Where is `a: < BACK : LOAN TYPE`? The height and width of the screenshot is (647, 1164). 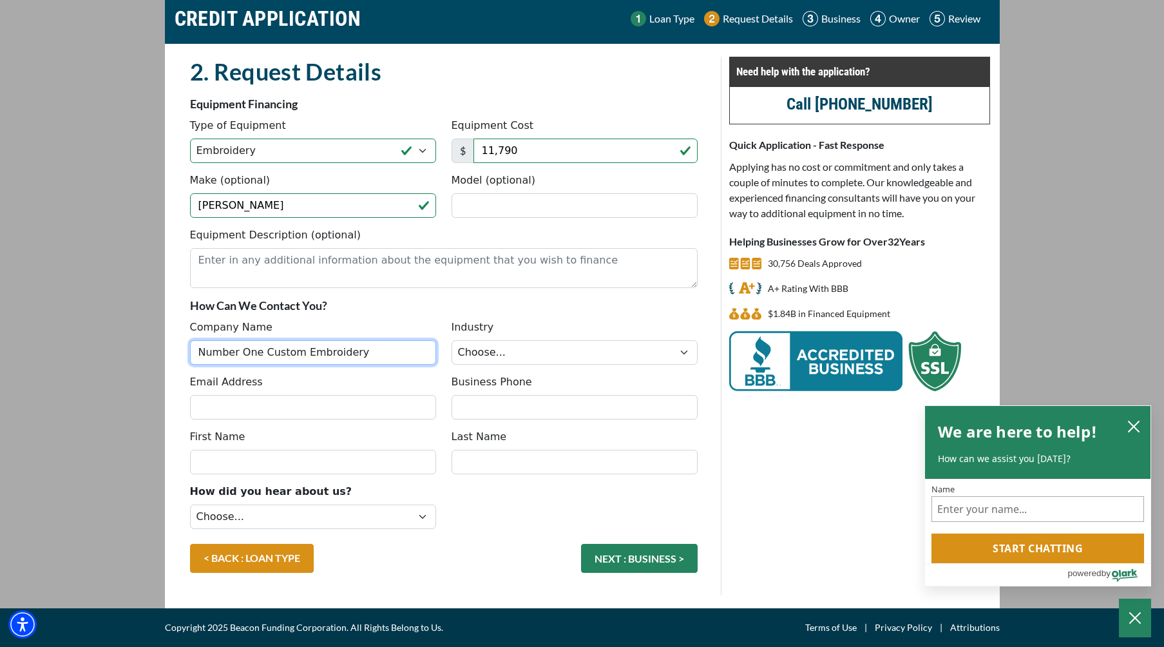
a: < BACK : LOAN TYPE is located at coordinates (252, 558).